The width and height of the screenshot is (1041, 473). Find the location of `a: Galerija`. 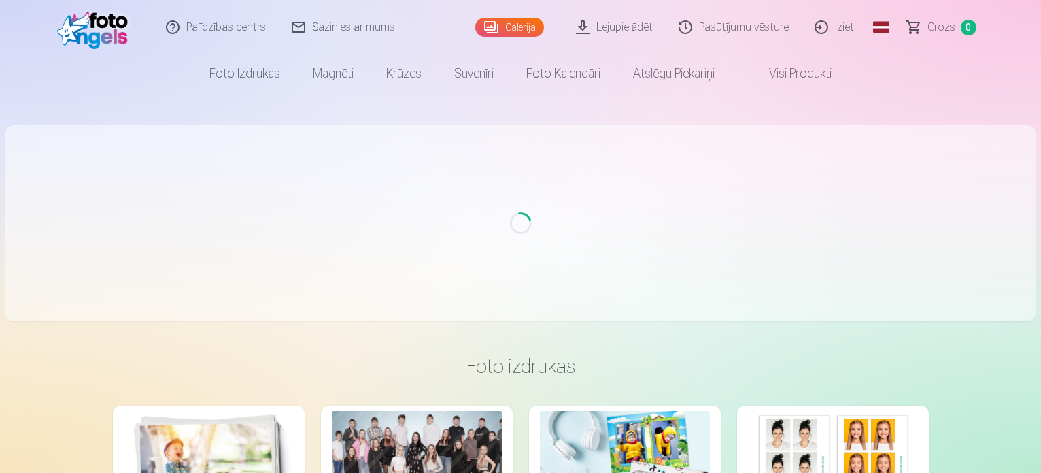

a: Galerija is located at coordinates (509, 27).